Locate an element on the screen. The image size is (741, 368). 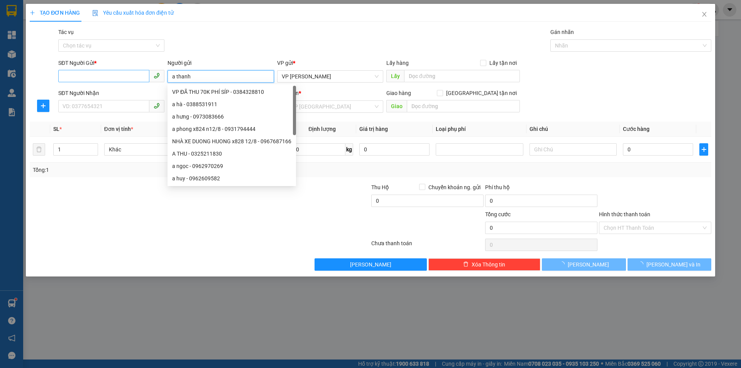
div: VP gửi is located at coordinates (330, 63).